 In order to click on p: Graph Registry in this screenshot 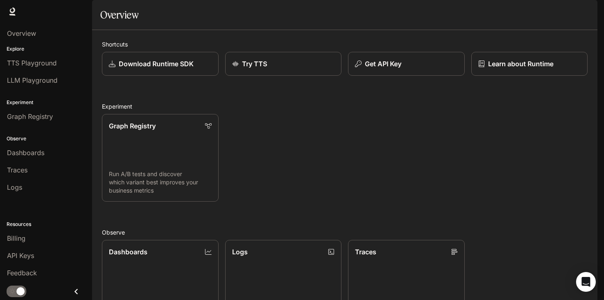, I will do `click(132, 126)`.